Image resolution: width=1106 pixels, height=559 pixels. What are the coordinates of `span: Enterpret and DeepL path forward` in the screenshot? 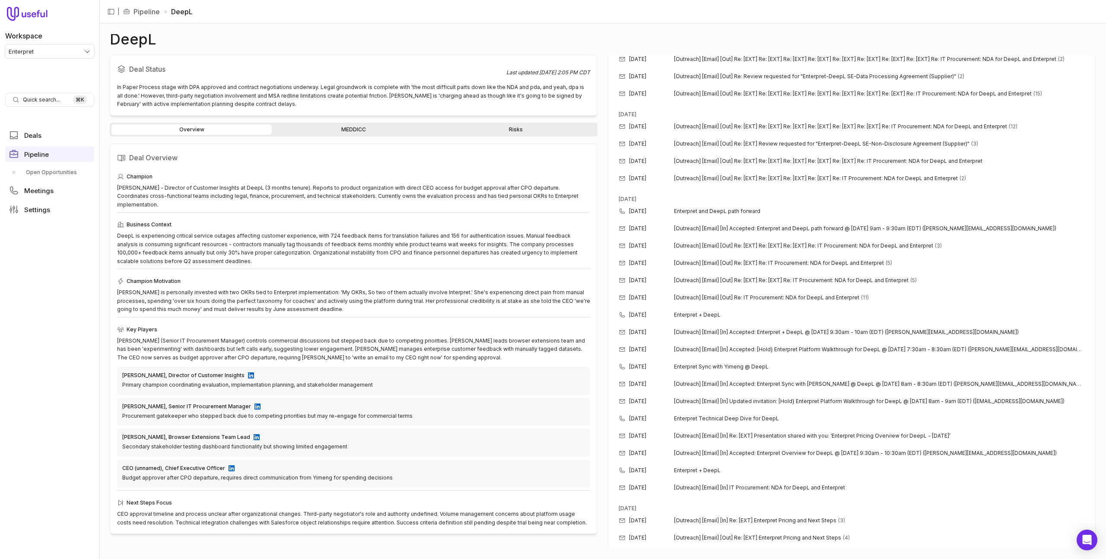 It's located at (874, 211).